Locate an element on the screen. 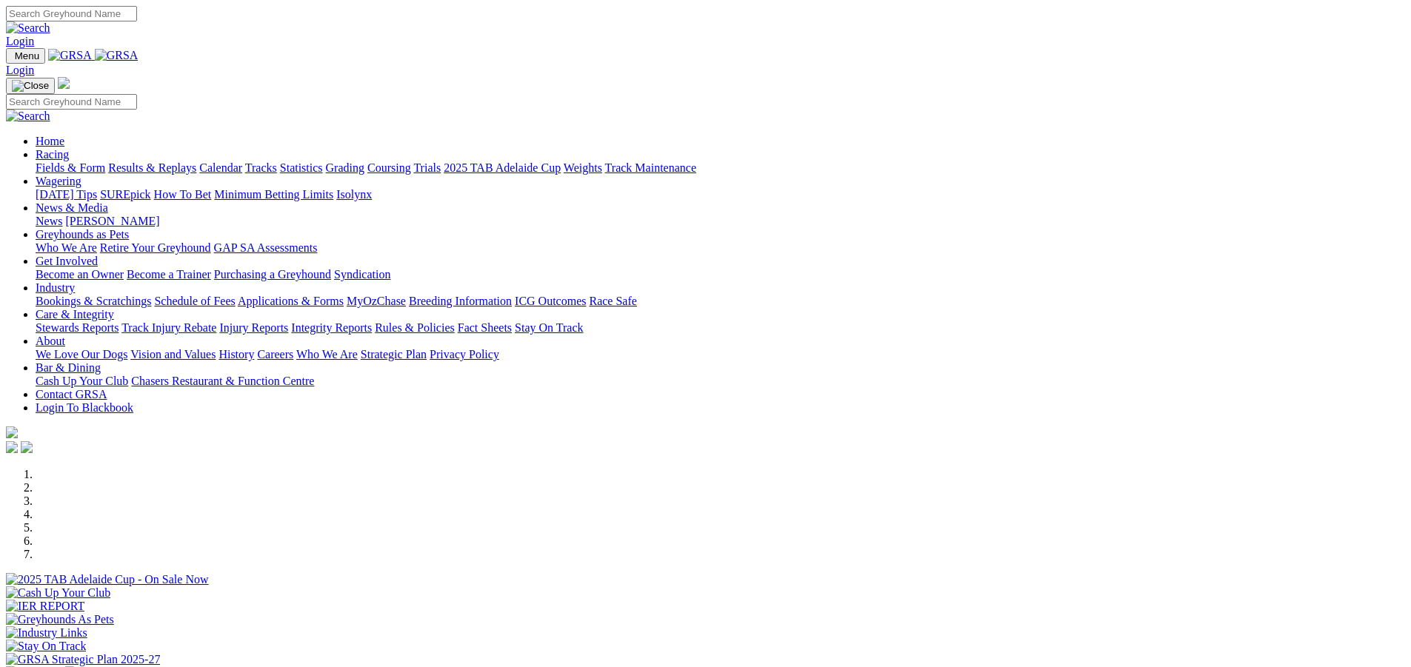 The height and width of the screenshot is (667, 1411). a: Stay On Track is located at coordinates (549, 327).